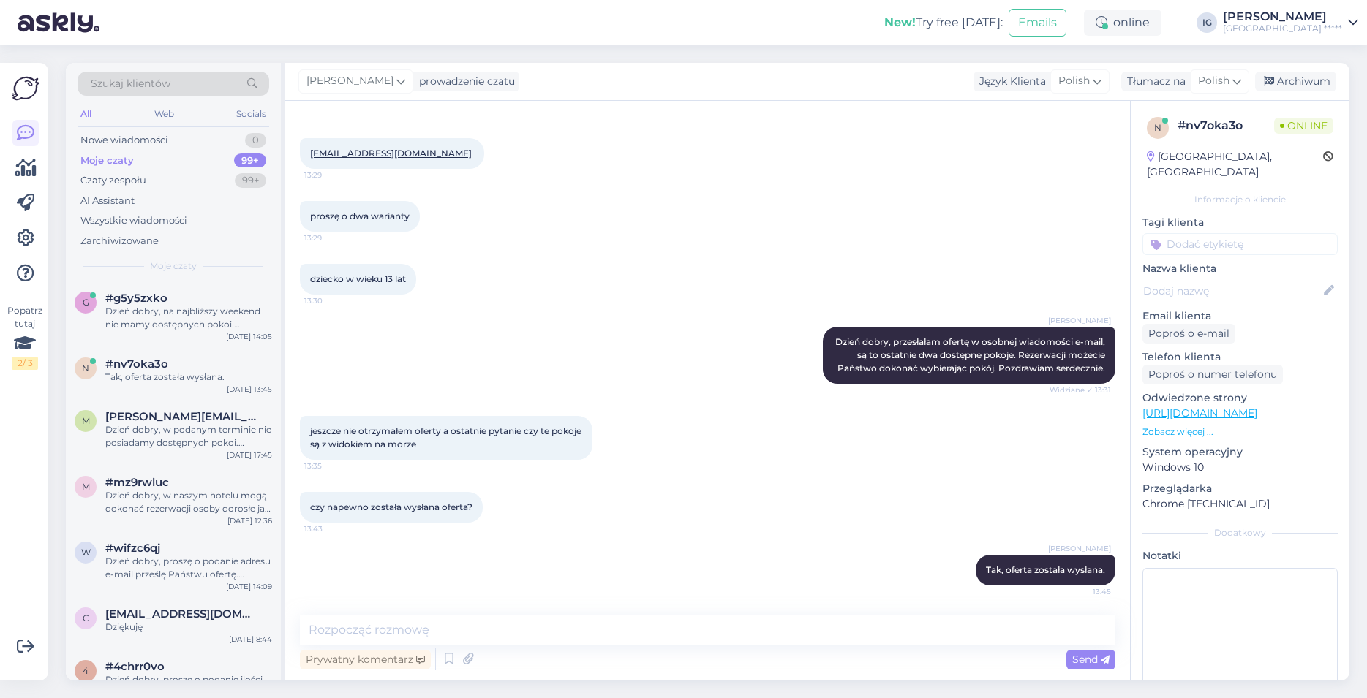  What do you see at coordinates (1240, 222) in the screenshot?
I see `p: Tagi klienta` at bounding box center [1240, 222].